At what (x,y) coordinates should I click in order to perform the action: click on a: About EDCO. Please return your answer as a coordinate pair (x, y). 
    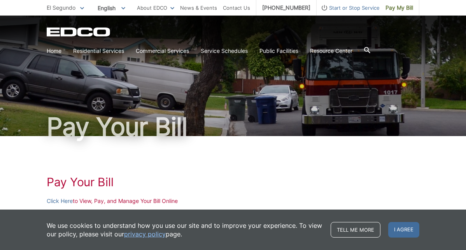
    Looking at the image, I should click on (156, 8).